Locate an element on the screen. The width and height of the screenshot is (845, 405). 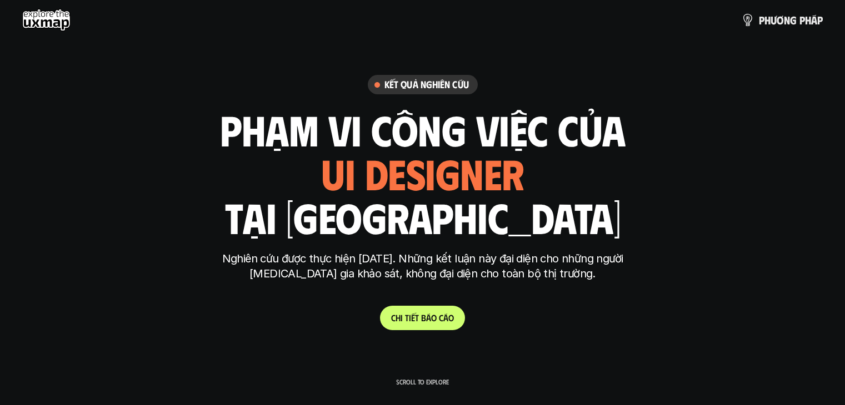
span: ế is located at coordinates (413, 318).